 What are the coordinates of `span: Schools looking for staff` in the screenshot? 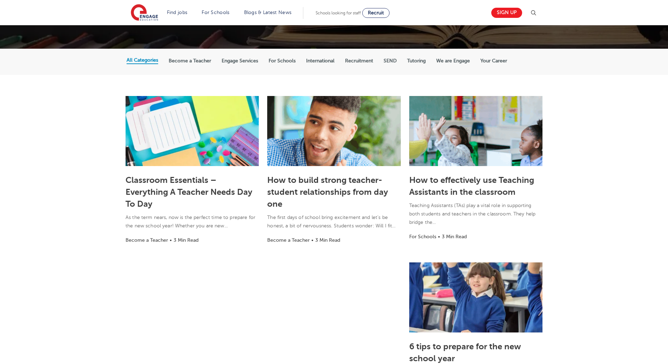 It's located at (338, 13).